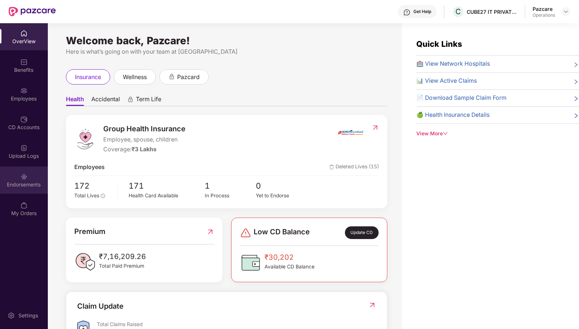 The image size is (579, 329). I want to click on div: In Process, so click(230, 196).